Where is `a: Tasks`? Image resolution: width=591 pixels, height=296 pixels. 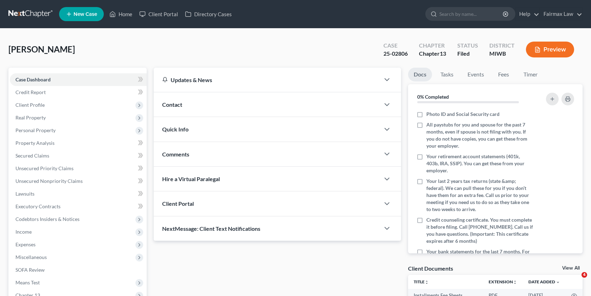
a: Tasks is located at coordinates (447, 74).